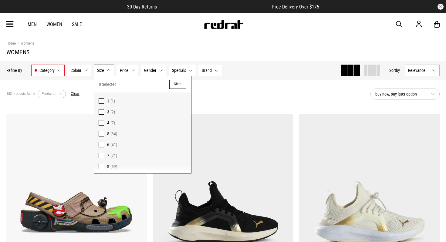  What do you see at coordinates (11, 43) in the screenshot?
I see `a: Home` at bounding box center [11, 43].